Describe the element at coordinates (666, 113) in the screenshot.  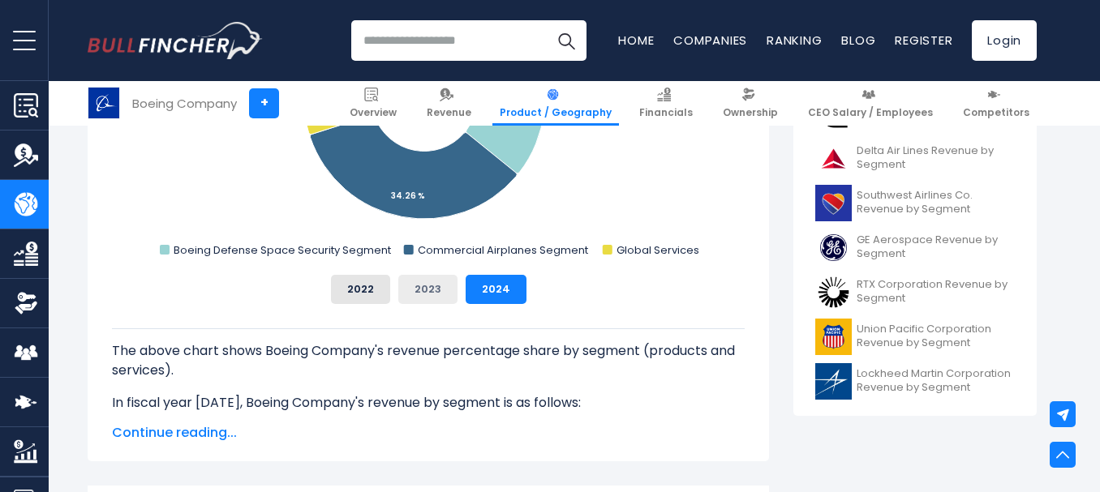
I see `span: Financials` at that location.